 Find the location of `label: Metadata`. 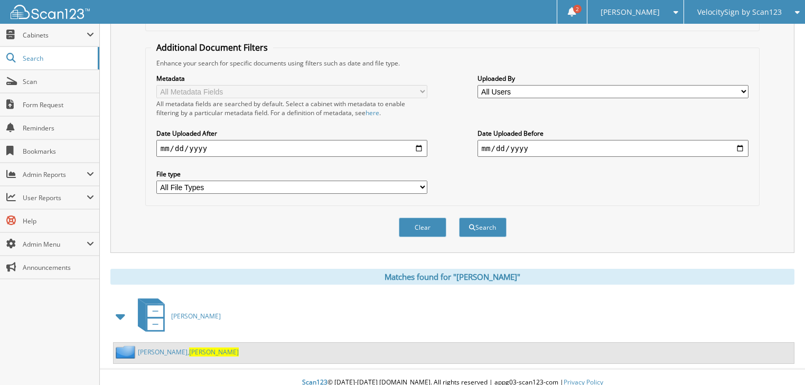

label: Metadata is located at coordinates (292, 78).